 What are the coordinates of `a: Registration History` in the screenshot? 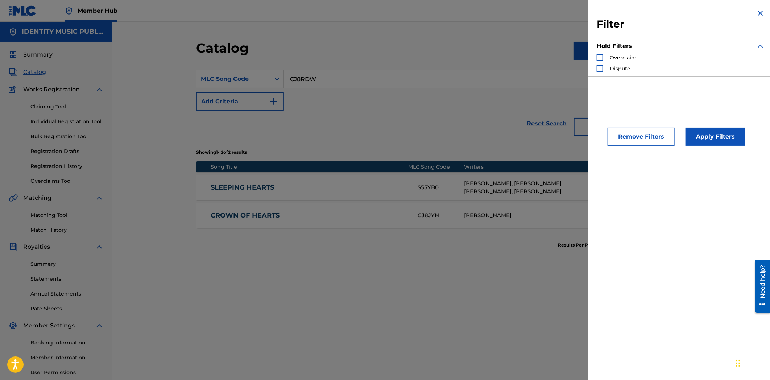 It's located at (67, 166).